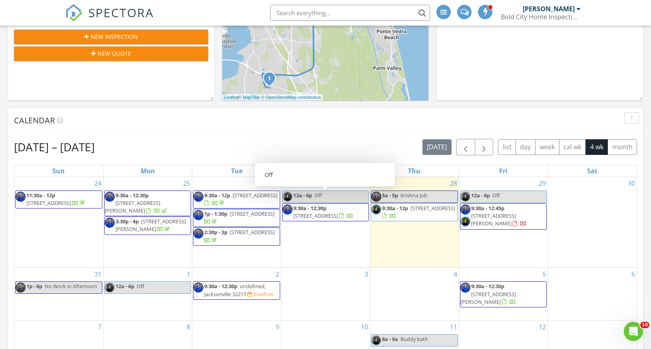 This screenshot has width=651, height=349. I want to click on img: The Best Home Inspection Software - Spectora, so click(74, 13).